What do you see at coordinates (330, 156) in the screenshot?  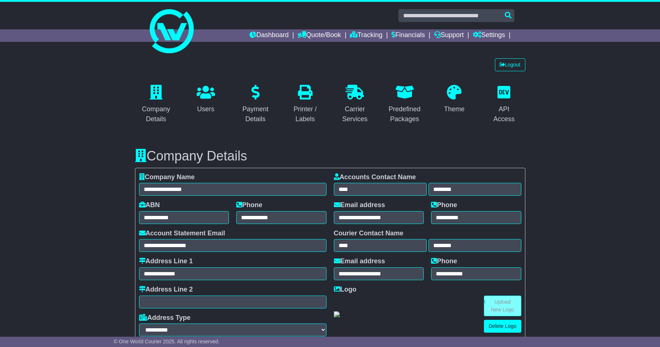 I see `h3: Company Details` at bounding box center [330, 156].